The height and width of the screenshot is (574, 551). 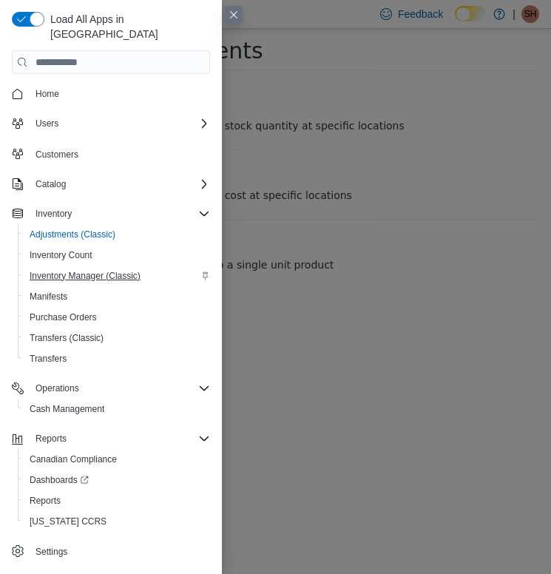 I want to click on button: Home, so click(x=111, y=93).